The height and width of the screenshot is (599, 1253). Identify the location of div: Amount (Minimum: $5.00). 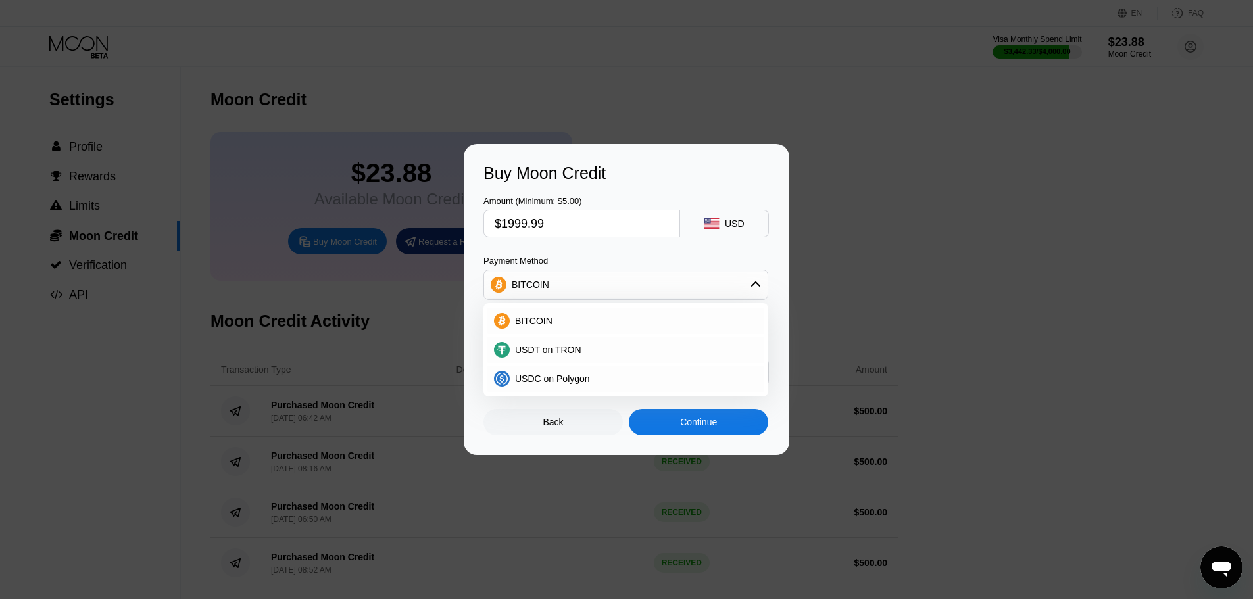
(582, 201).